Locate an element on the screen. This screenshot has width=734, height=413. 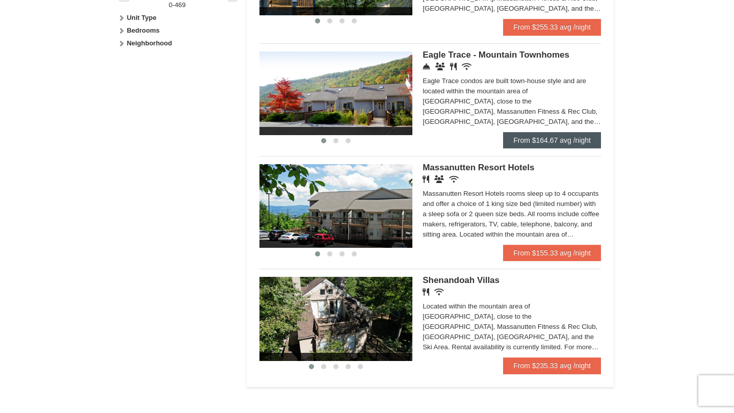
i: Concierge Desk is located at coordinates (426, 66).